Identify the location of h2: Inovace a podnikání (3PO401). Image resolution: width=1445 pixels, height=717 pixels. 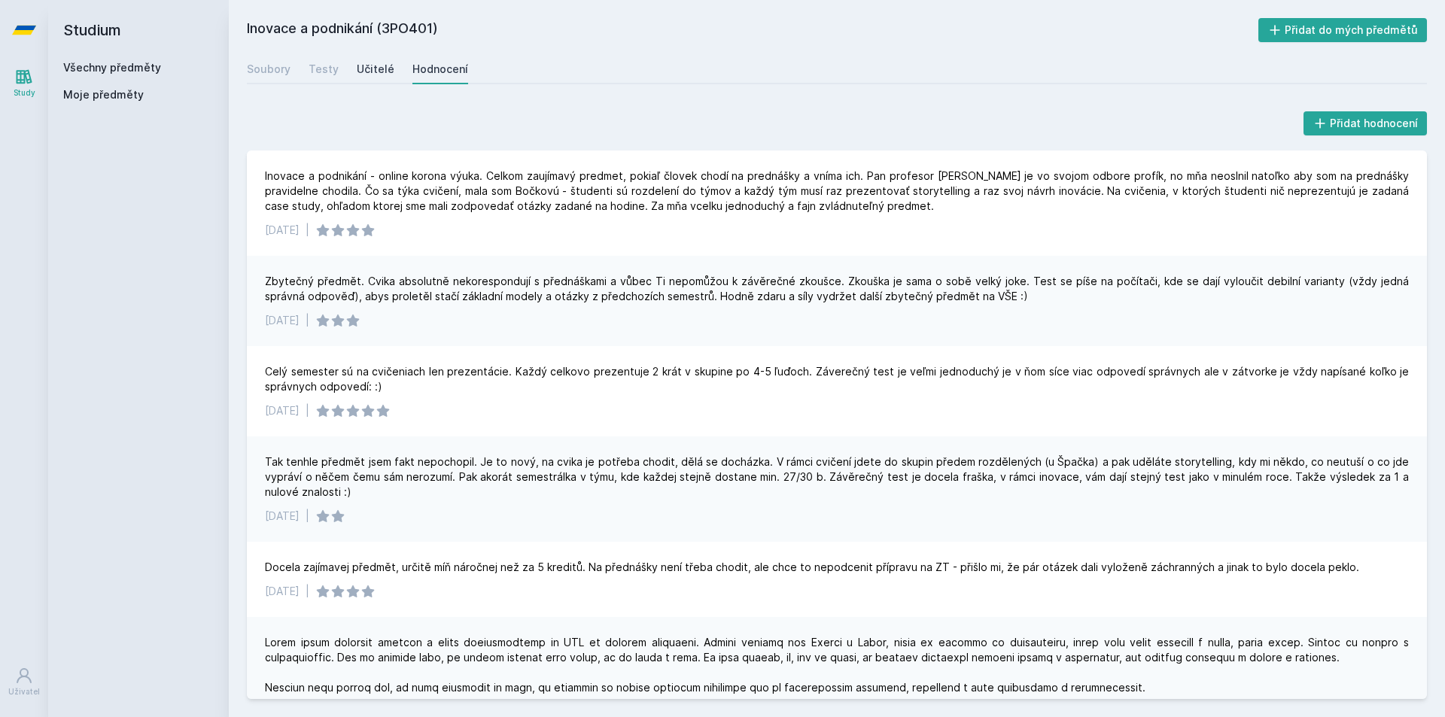
(753, 30).